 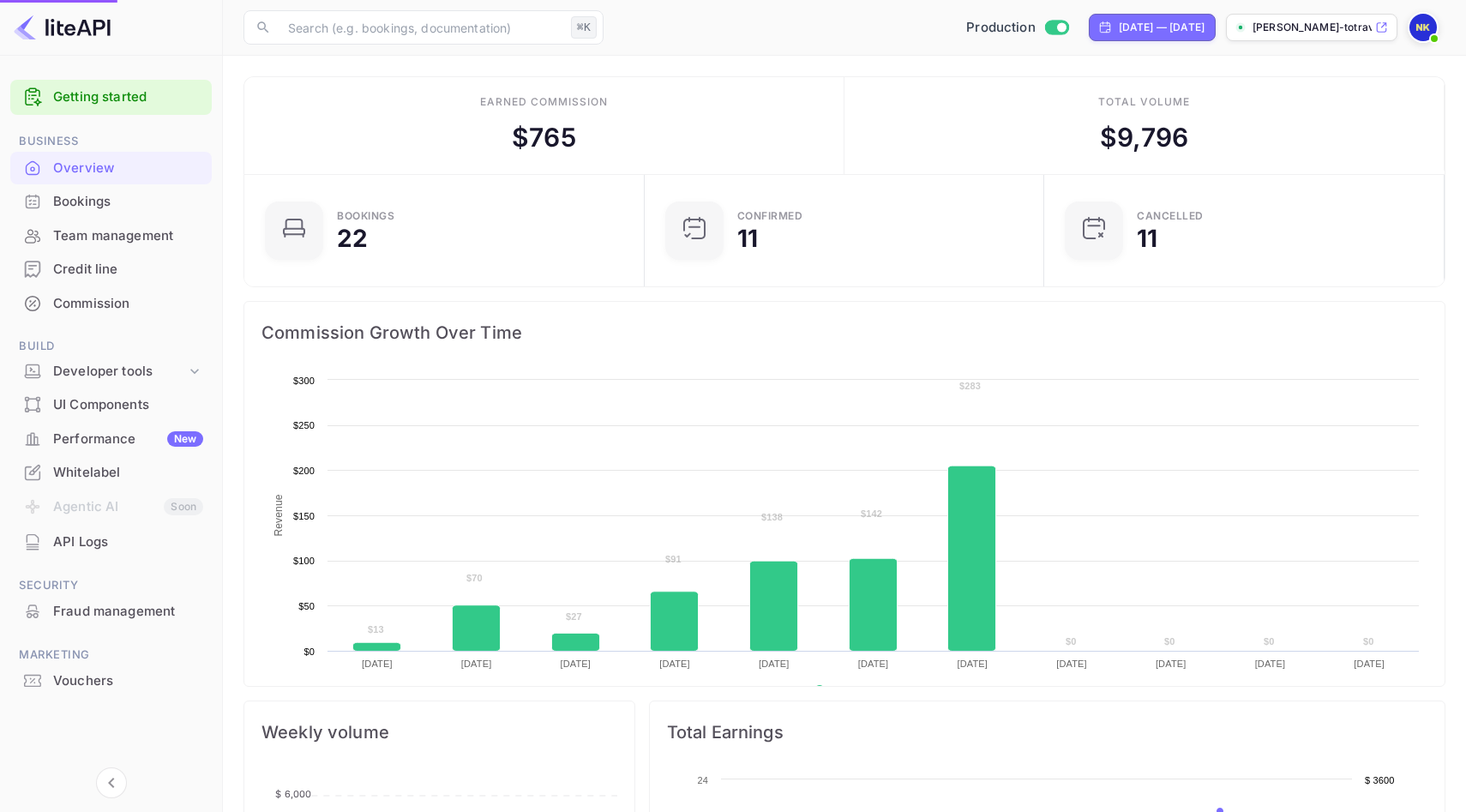 What do you see at coordinates (303, 516) in the screenshot?
I see `text: $150` at bounding box center [303, 516].